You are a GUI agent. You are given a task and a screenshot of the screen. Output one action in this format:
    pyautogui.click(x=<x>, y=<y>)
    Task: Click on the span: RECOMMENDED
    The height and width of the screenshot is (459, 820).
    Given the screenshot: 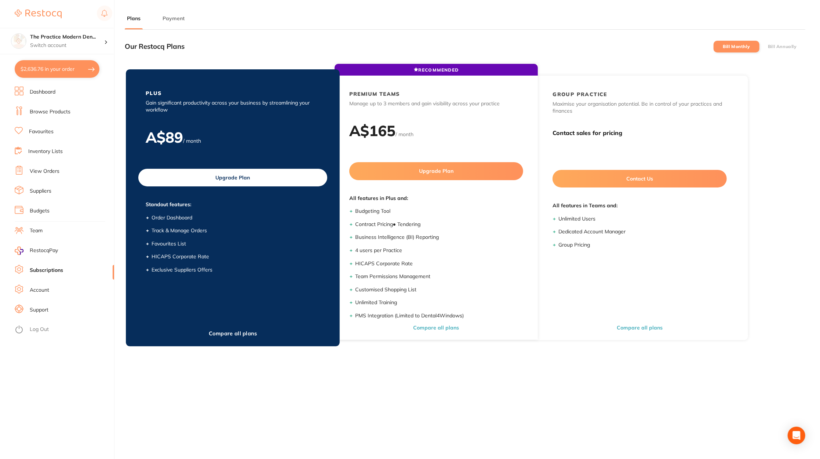 What is the action you would take?
    pyautogui.click(x=436, y=70)
    